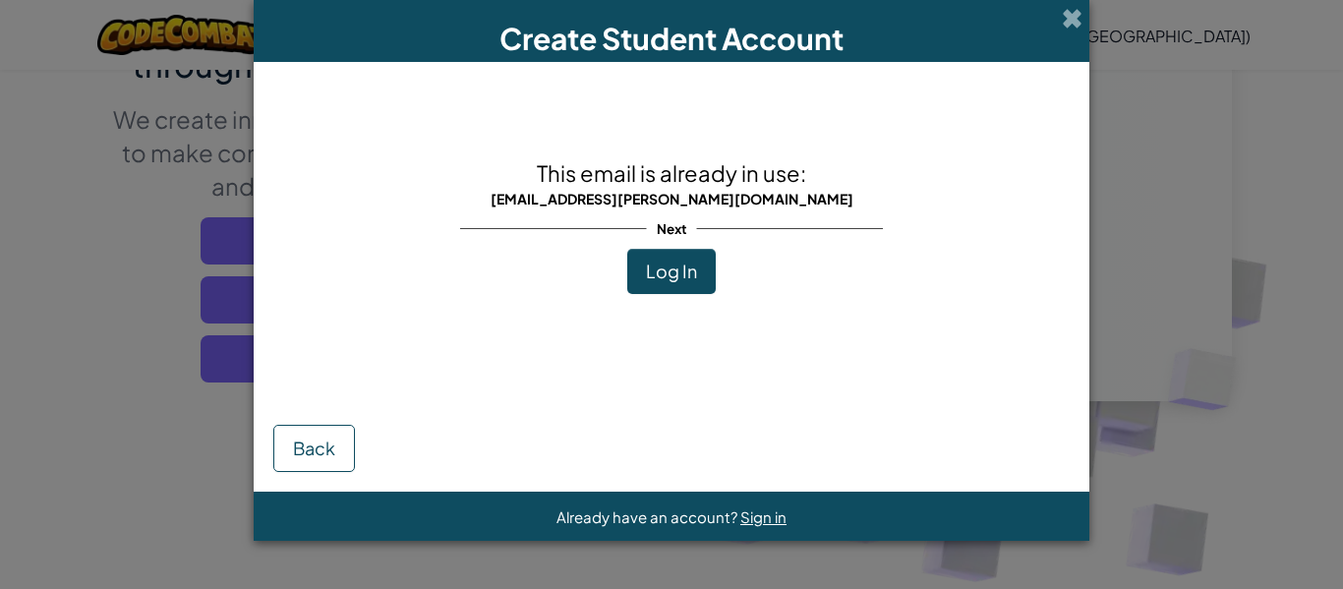 This screenshot has height=589, width=1343. Describe the element at coordinates (763, 516) in the screenshot. I see `a: Sign in` at that location.